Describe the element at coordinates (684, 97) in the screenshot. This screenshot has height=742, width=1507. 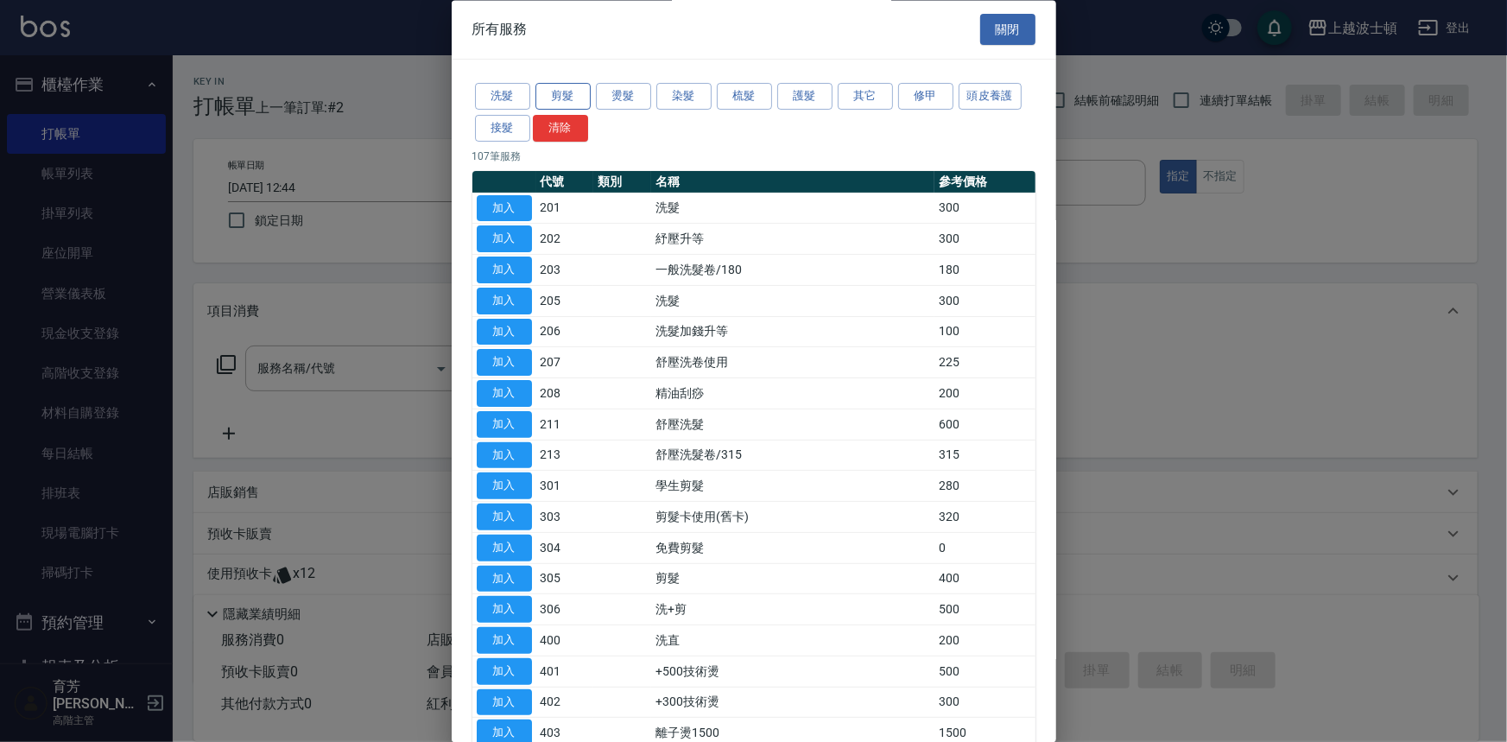
I see `button: 染髮` at that location.